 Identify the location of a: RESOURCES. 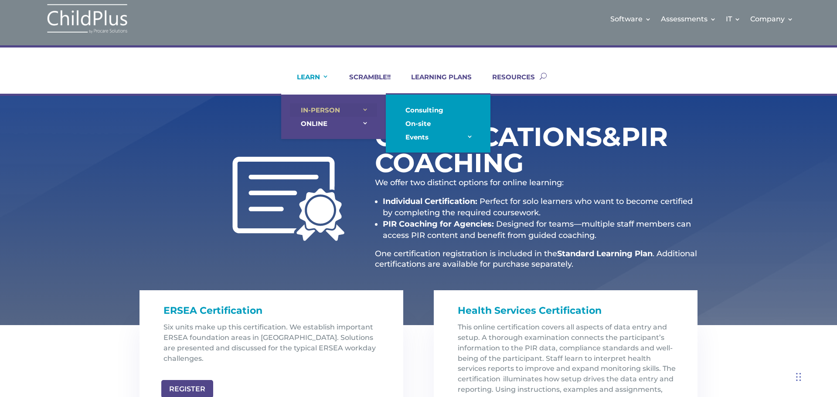
(508, 83).